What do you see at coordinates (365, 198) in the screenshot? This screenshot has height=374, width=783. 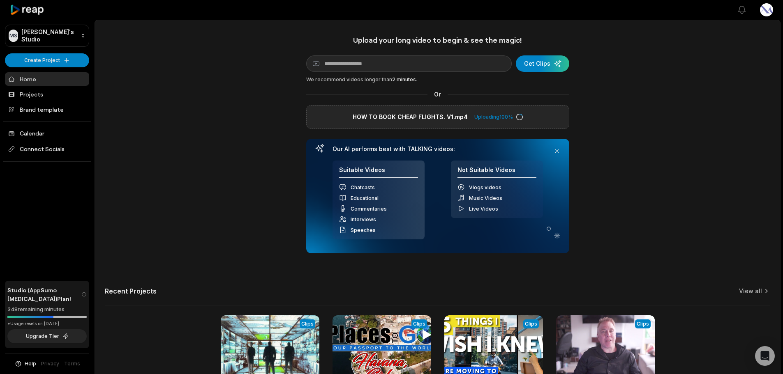 I see `span: Educational` at bounding box center [365, 198].